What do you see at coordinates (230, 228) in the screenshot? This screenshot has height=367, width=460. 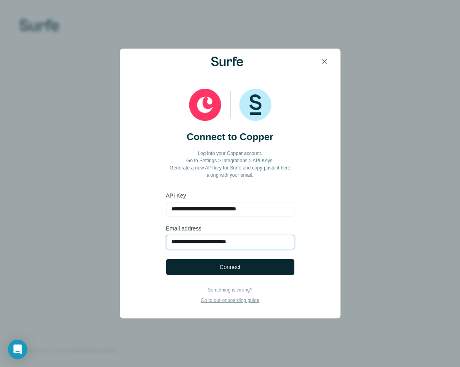 I see `label: Email address` at bounding box center [230, 228].